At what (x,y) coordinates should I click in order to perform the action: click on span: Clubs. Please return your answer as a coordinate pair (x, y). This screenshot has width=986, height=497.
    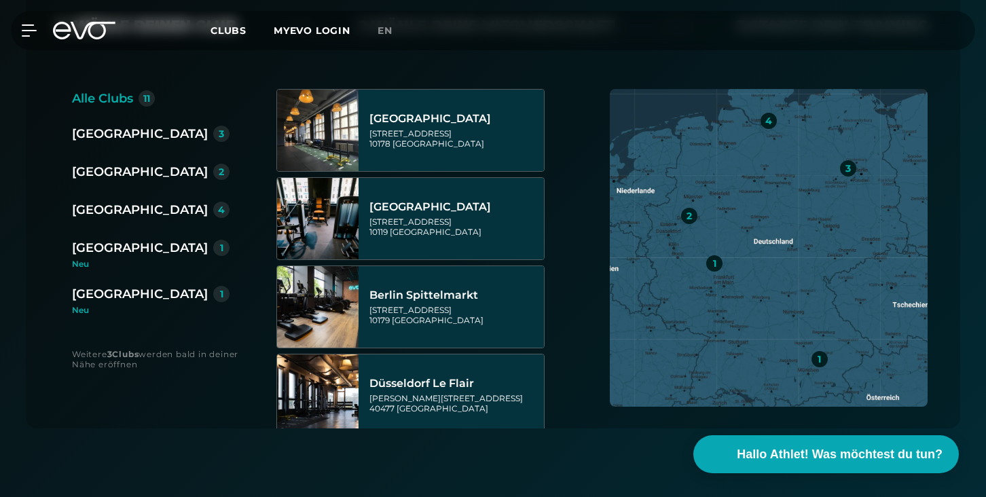
    Looking at the image, I should click on (228, 31).